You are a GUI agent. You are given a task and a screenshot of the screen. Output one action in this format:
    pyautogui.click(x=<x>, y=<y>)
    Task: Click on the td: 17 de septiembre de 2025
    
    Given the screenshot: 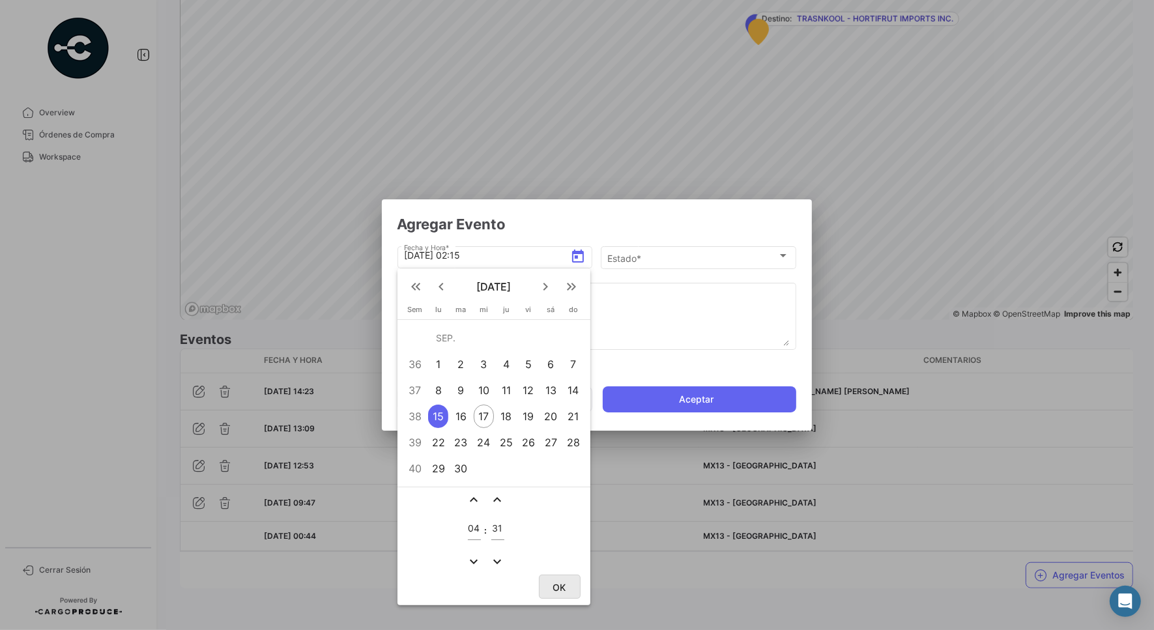 What is the action you would take?
    pyautogui.click(x=483, y=416)
    